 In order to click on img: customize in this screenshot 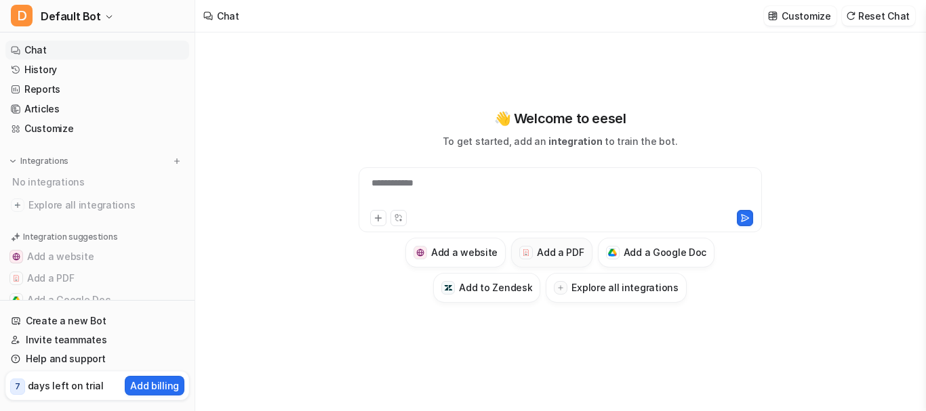, I will do `click(773, 16)`.